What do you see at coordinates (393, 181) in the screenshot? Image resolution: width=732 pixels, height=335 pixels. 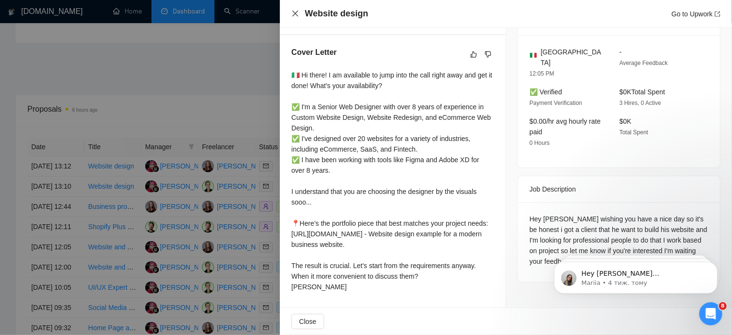 I see `div: 🇮🇹 Hi there! I am available to jump into the call right away and get it done! What's your availab...` at bounding box center [393, 181].